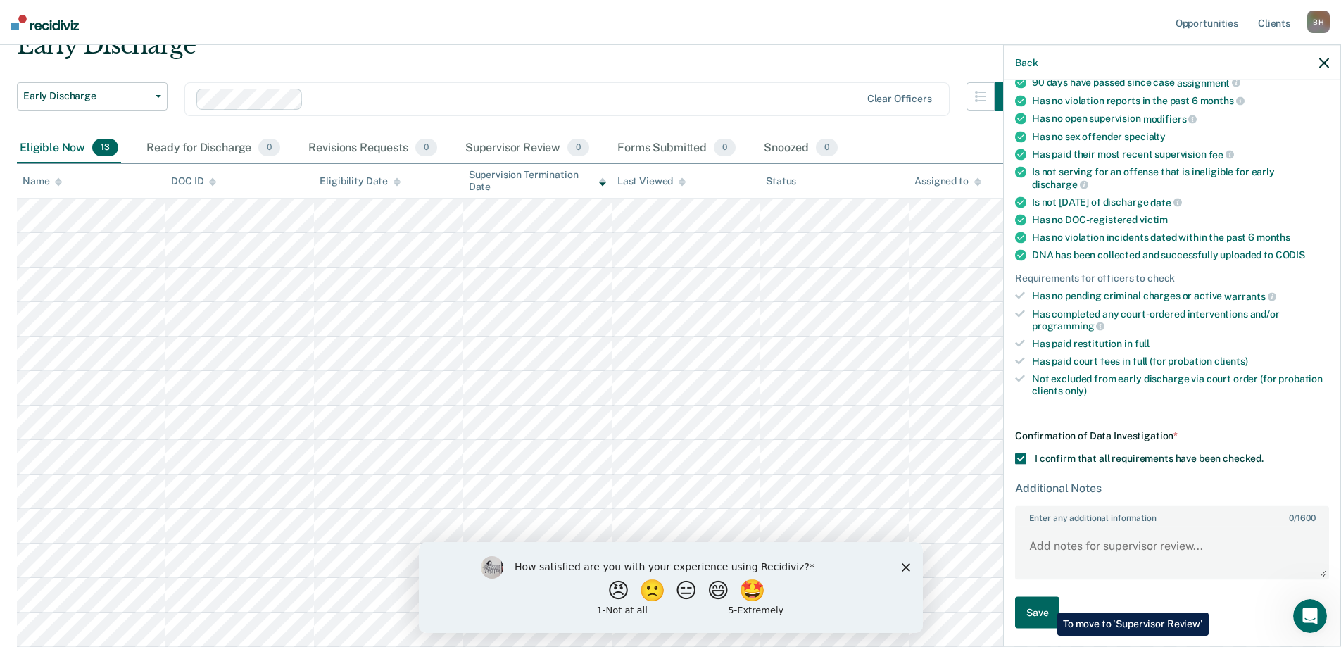 This screenshot has width=1341, height=647. I want to click on div: Has paid restitution in, so click(1180, 343).